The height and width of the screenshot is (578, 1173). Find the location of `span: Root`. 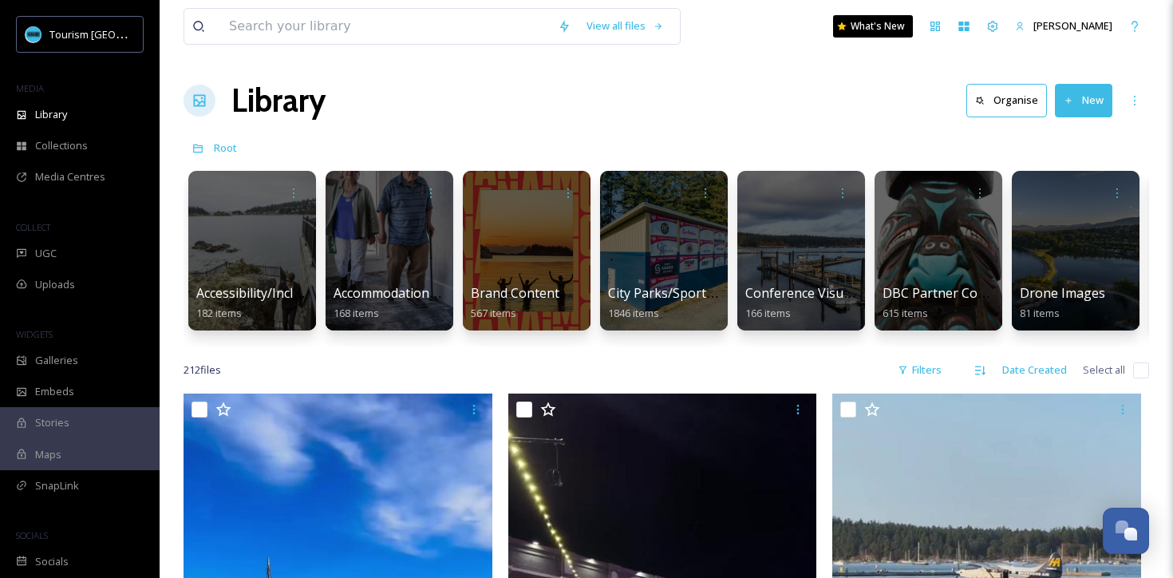

span: Root is located at coordinates (225, 148).